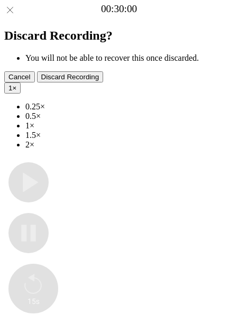  I want to click on a: 00:30:00, so click(119, 9).